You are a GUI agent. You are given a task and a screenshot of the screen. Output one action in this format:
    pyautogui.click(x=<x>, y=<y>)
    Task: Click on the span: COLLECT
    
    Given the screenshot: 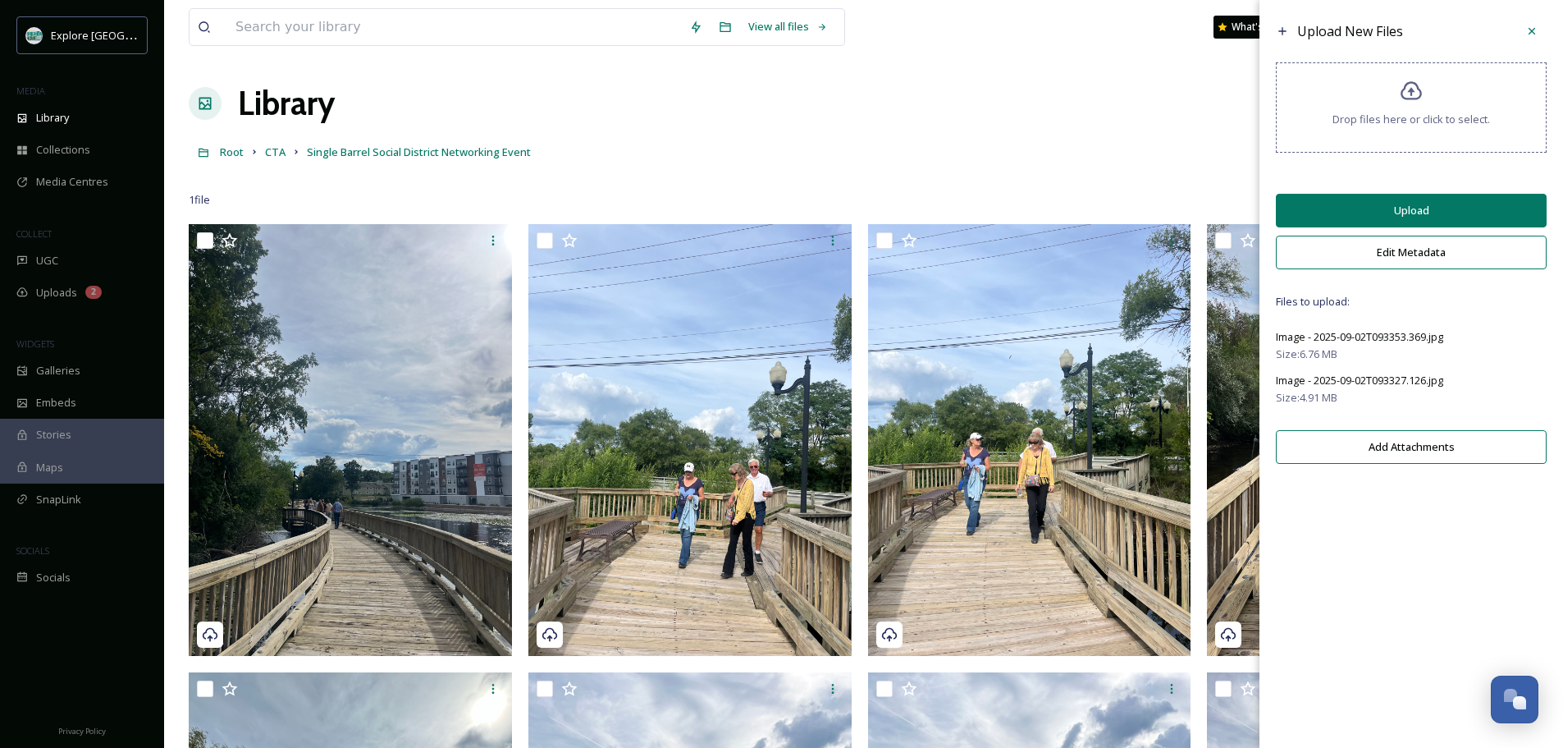 What is the action you would take?
    pyautogui.click(x=34, y=233)
    